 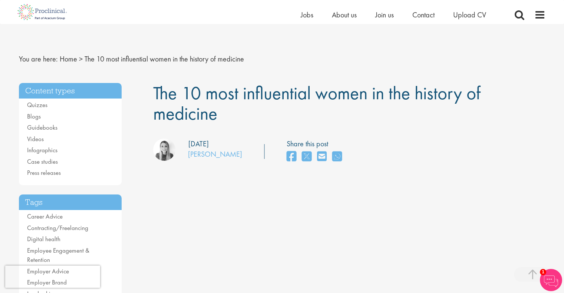 What do you see at coordinates (423, 15) in the screenshot?
I see `a: Contact` at bounding box center [423, 15].